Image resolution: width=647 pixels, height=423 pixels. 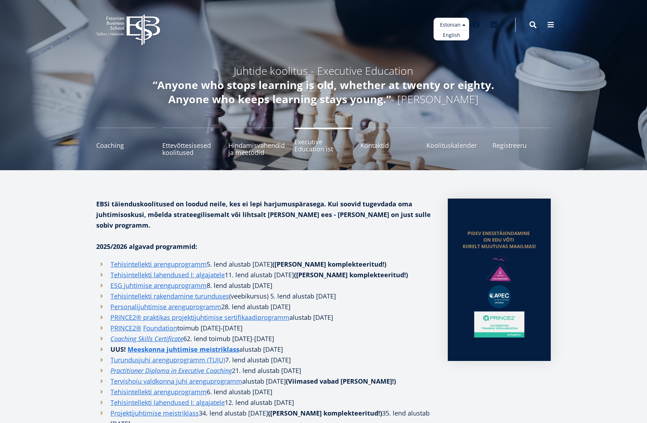 What do you see at coordinates (158, 286) in the screenshot?
I see `a: ESG juhtimise arenguprogramm` at bounding box center [158, 286].